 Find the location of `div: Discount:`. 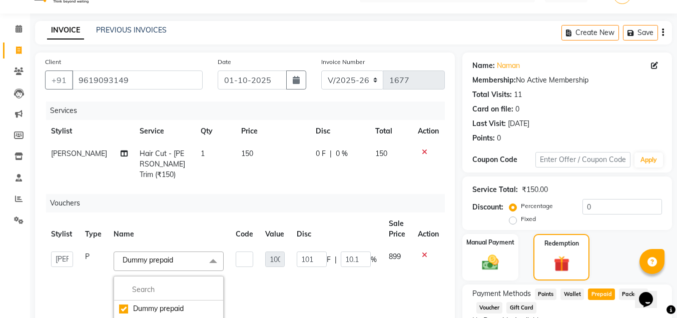

div: Discount: is located at coordinates (488, 207).